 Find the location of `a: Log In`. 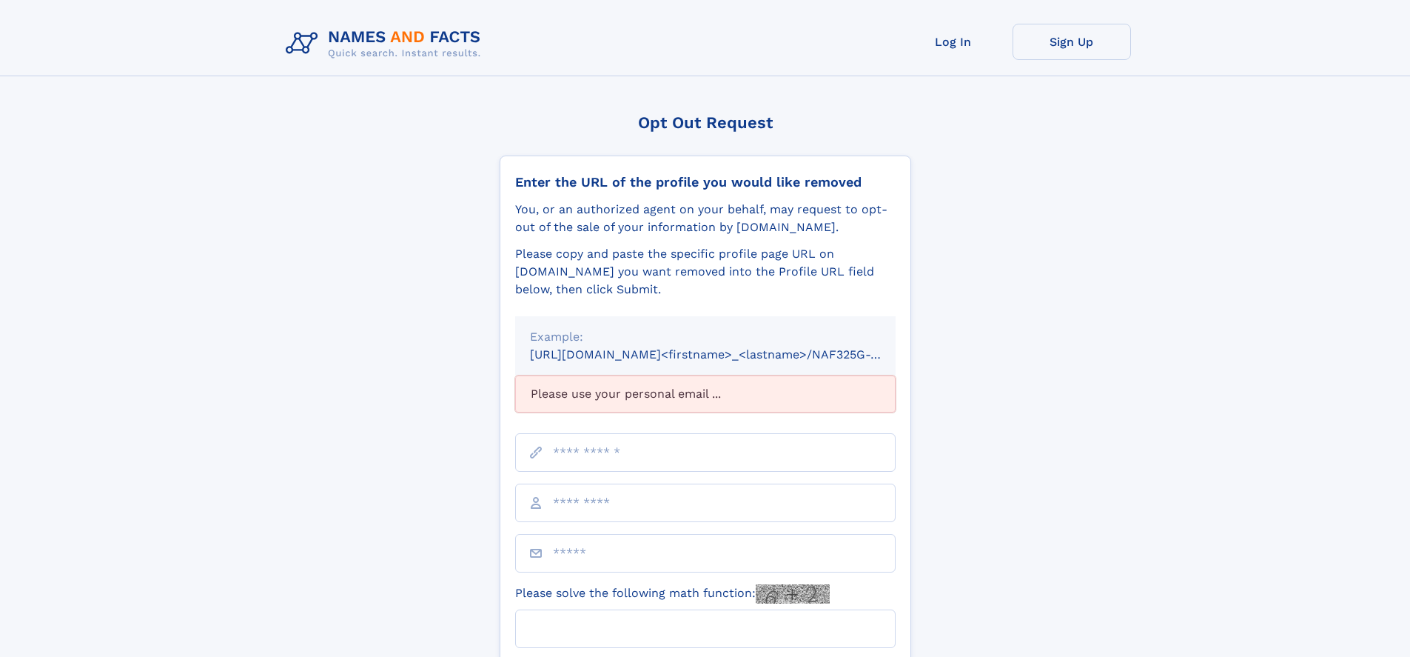

a: Log In is located at coordinates (954, 41).